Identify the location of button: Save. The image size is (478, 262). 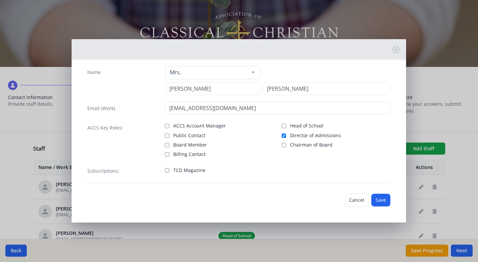
(381, 200).